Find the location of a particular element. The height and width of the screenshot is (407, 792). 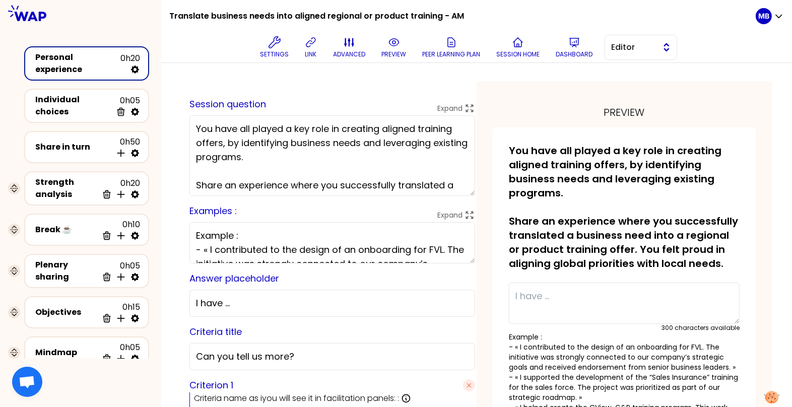

button: Editor is located at coordinates (641, 47).